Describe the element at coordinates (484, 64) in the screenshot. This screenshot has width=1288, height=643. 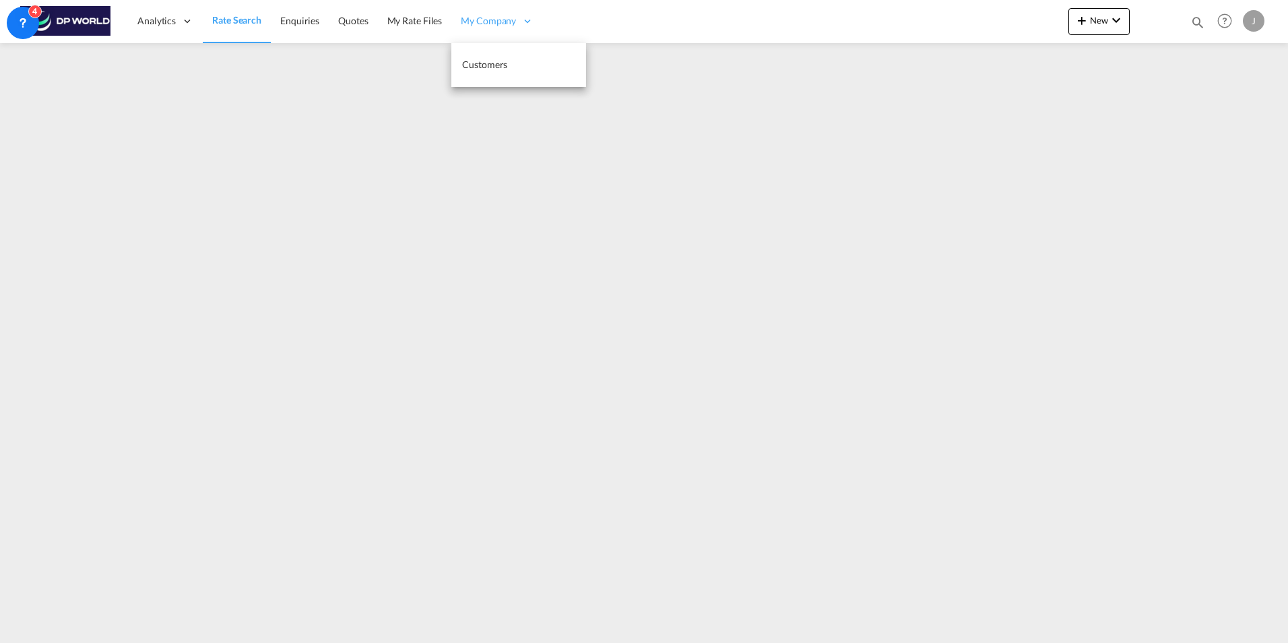
I see `span: Customers` at that location.